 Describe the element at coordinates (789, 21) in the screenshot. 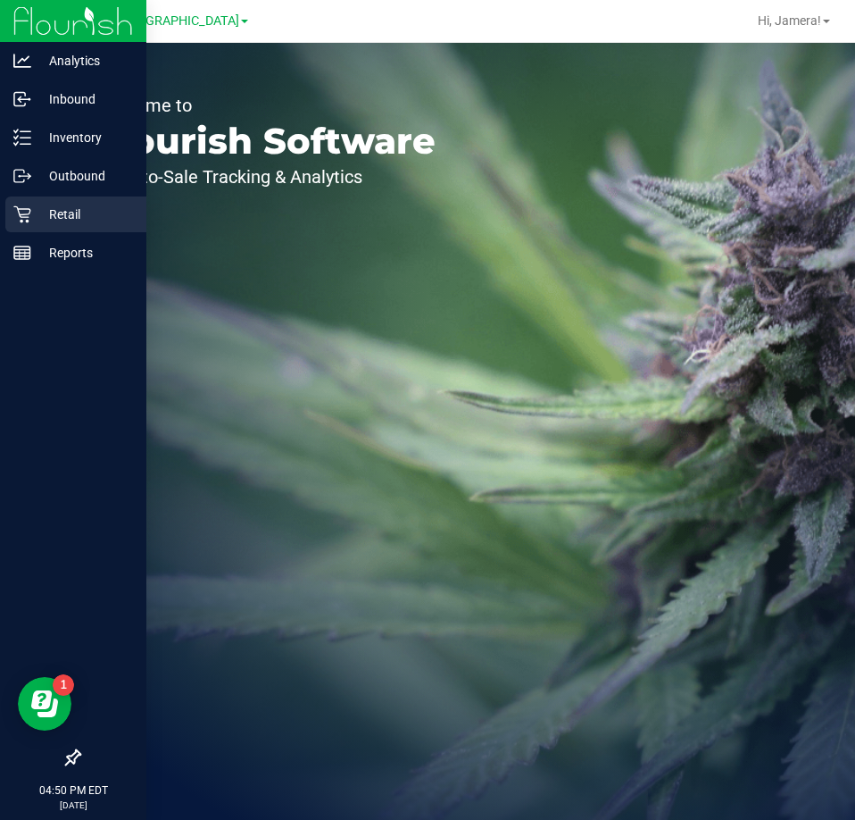

I see `span: Hi, Jamera!` at that location.